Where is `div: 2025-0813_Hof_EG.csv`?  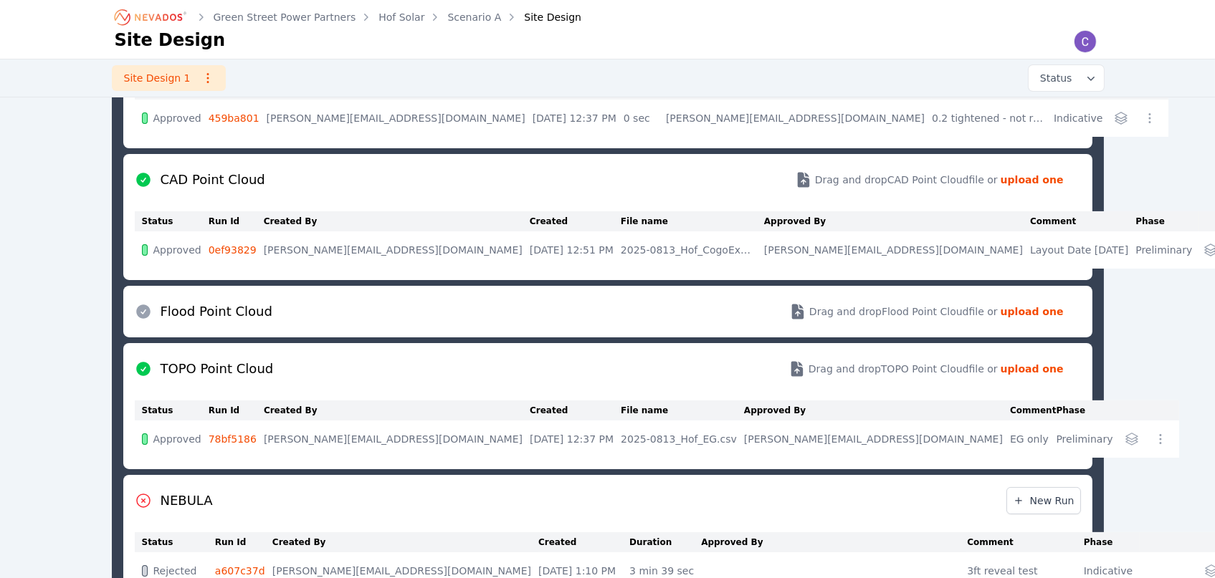 div: 2025-0813_Hof_EG.csv is located at coordinates (679, 439).